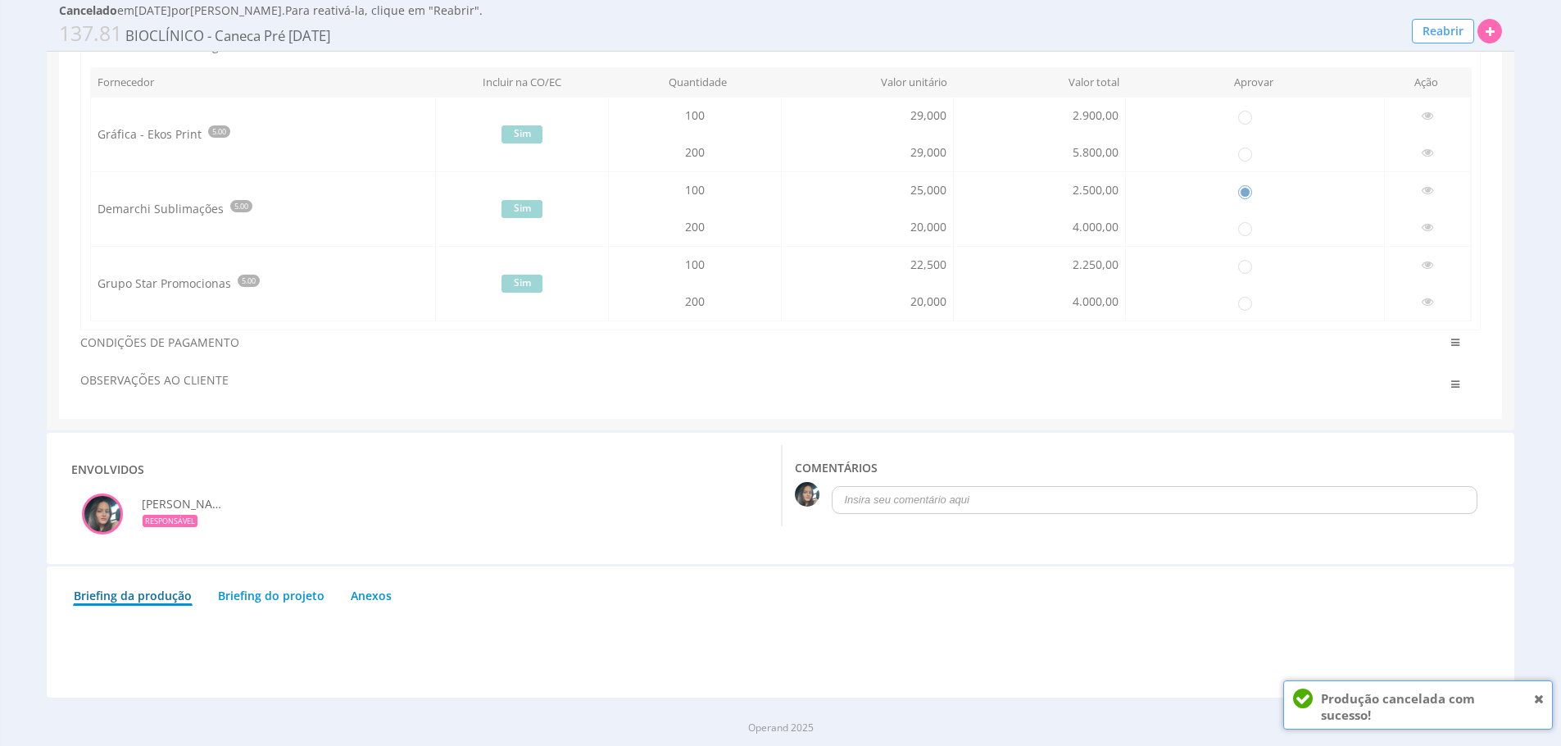 This screenshot has width=1561, height=746. Describe the element at coordinates (867, 83) in the screenshot. I see `th: Valor unitário` at that location.